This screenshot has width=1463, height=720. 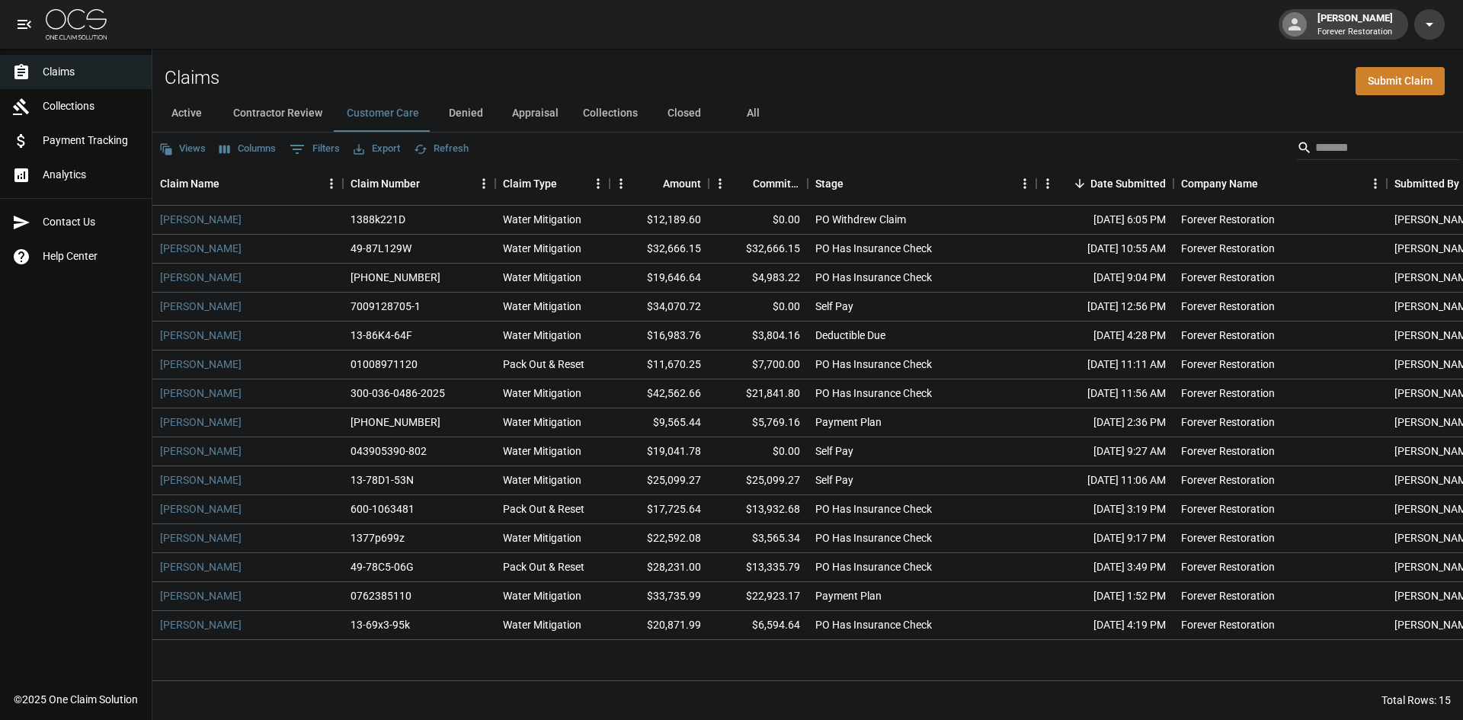 I want to click on button: Show filters, so click(x=315, y=149).